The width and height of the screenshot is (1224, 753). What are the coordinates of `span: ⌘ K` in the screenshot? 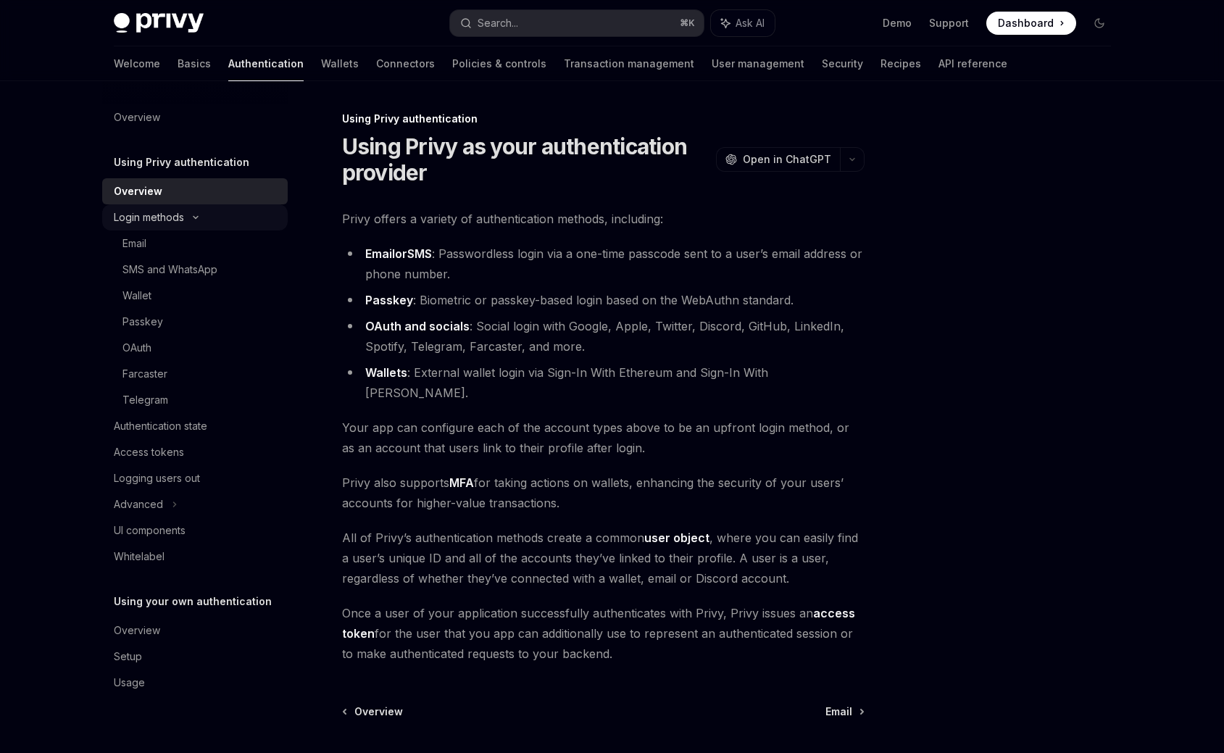 It's located at (687, 23).